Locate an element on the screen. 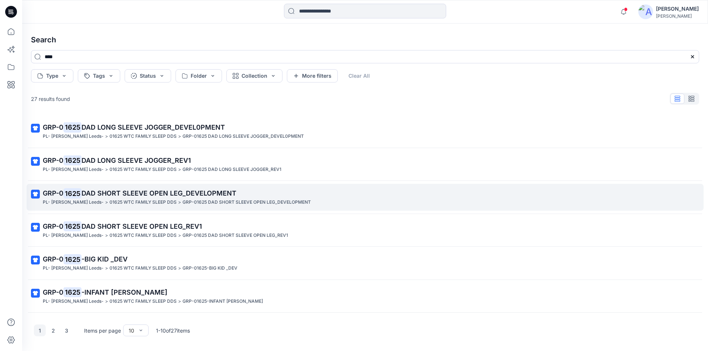 This screenshot has height=351, width=708. span: DAD SHORT SLEEVE OPEN LEG_REV1 is located at coordinates (142, 226).